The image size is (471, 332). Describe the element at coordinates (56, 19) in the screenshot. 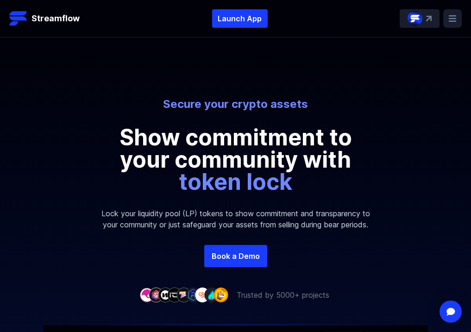

I see `p: Streamflow` at that location.